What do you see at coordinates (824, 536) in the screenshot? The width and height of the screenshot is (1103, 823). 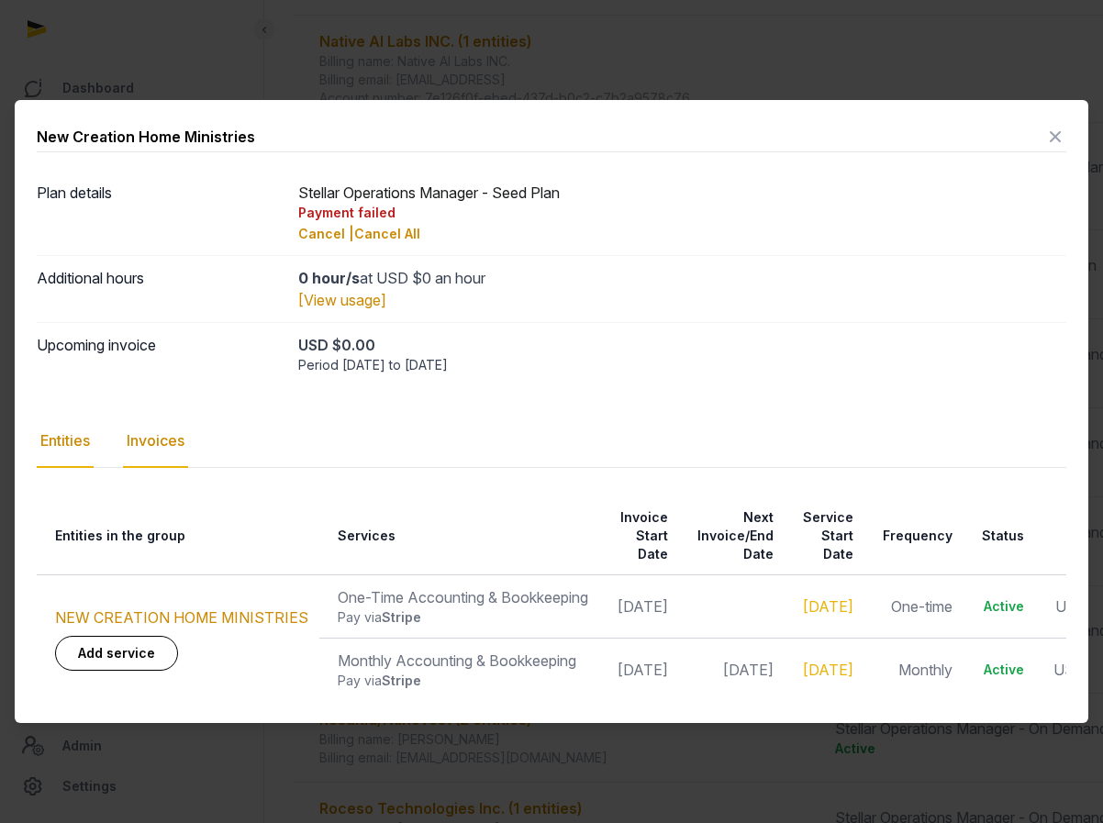 I see `th: Service Start Date` at bounding box center [824, 536].